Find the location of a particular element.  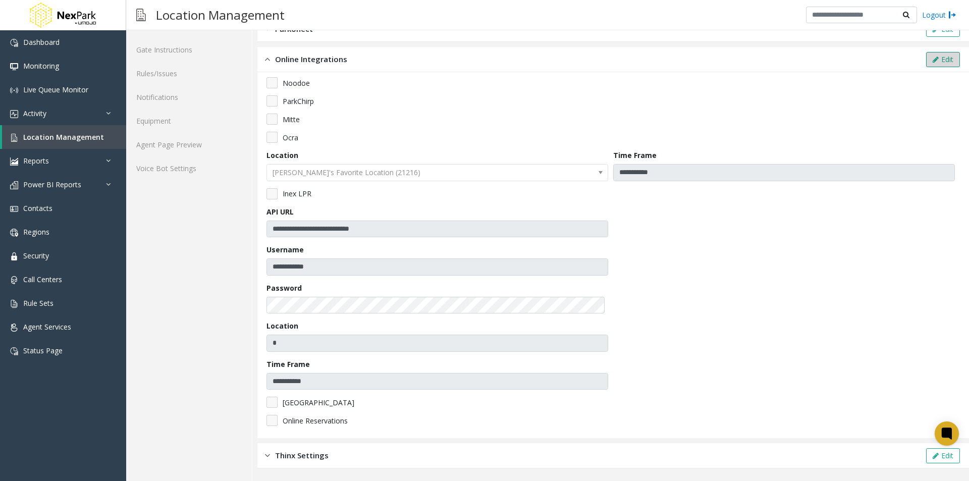

h3: Location Management is located at coordinates (220, 15).